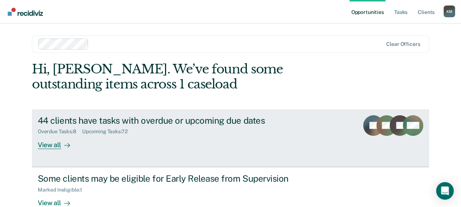 The image size is (461, 207). I want to click on a: 44 clients have tasks with overdue or upcoming due datesOverdue Tasks:8Upcoming Tasks:72View all, so click(231, 138).